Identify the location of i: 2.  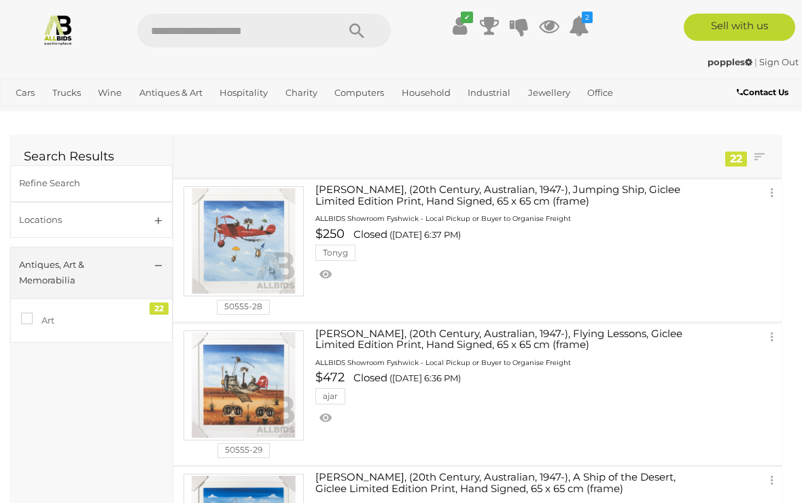
(587, 17).